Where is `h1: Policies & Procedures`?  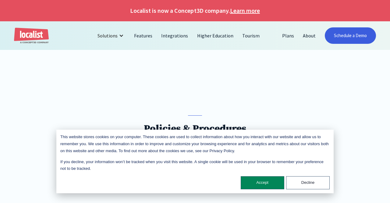
h1: Policies & Procedures is located at coordinates (195, 129).